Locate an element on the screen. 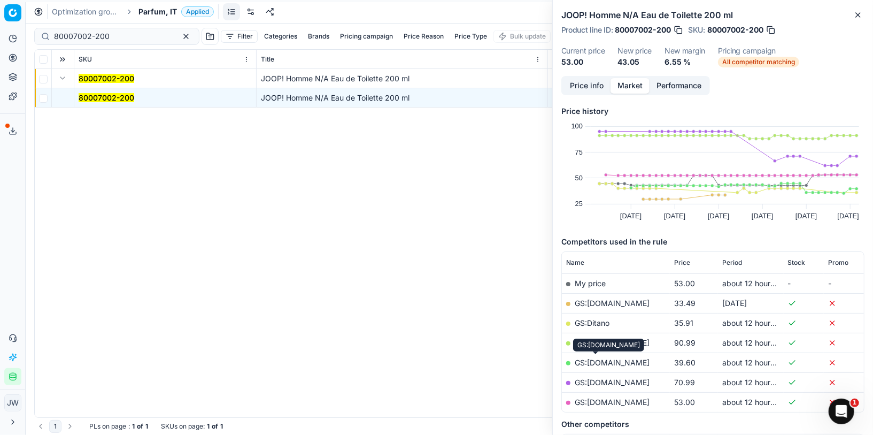 Image resolution: width=873 pixels, height=435 pixels. span: Period is located at coordinates (732, 263).